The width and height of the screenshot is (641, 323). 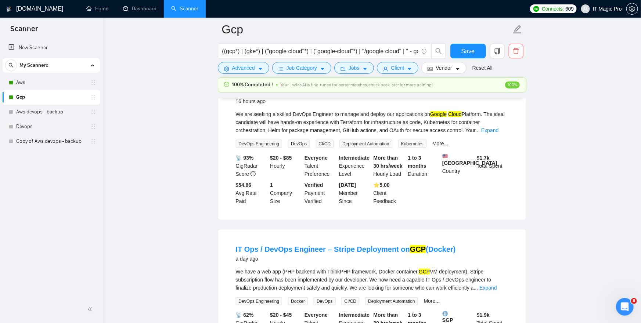 I want to click on span: 100%, so click(x=512, y=85).